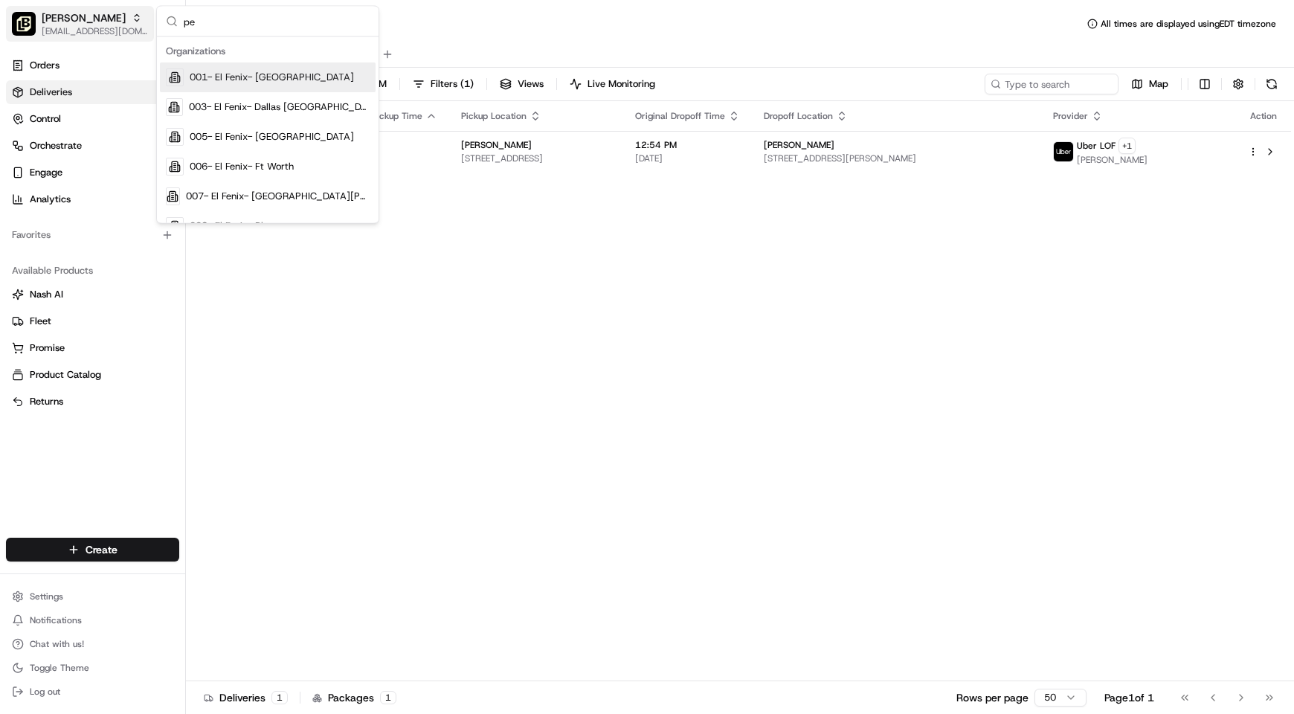 The image size is (1294, 714). I want to click on a: Returns, so click(92, 402).